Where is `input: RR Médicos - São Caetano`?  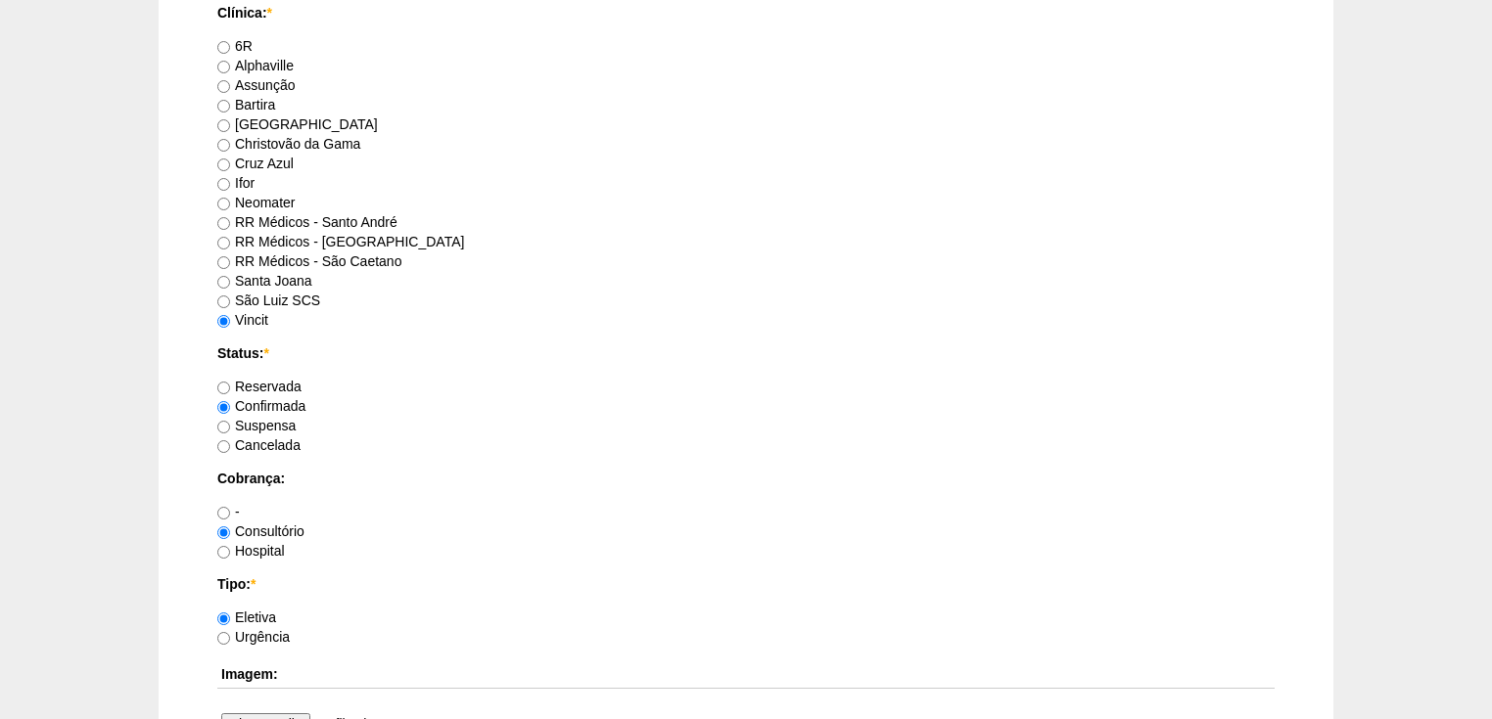
input: RR Médicos - São Caetano is located at coordinates (223, 262).